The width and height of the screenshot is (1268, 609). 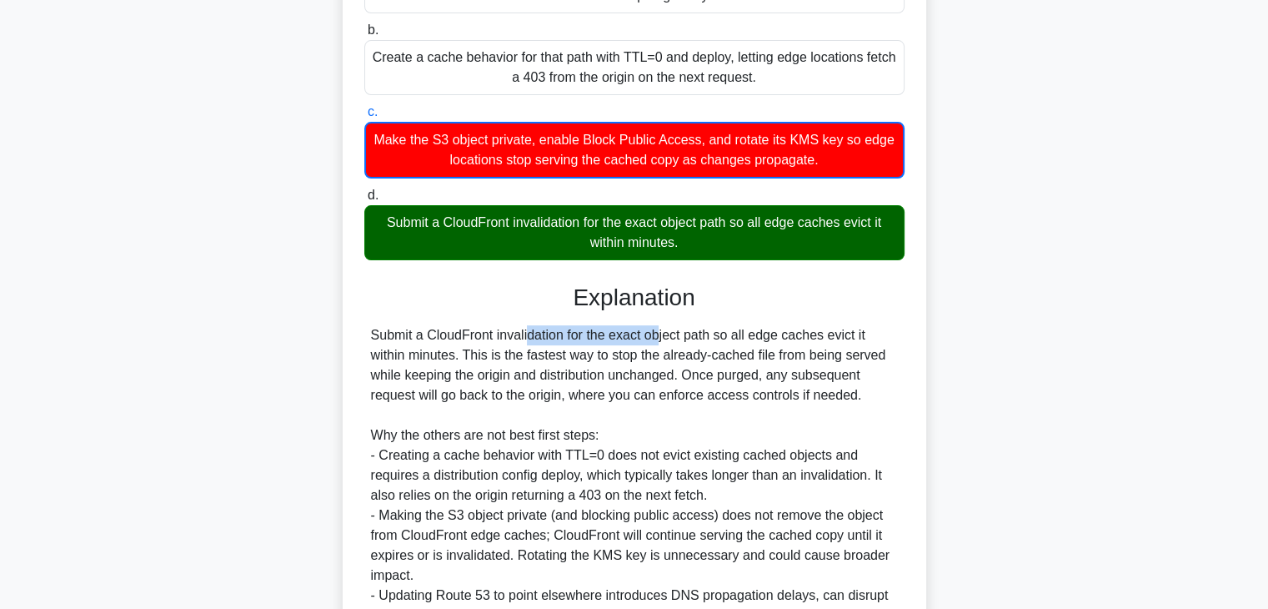 I want to click on h3: Explanation, so click(x=634, y=298).